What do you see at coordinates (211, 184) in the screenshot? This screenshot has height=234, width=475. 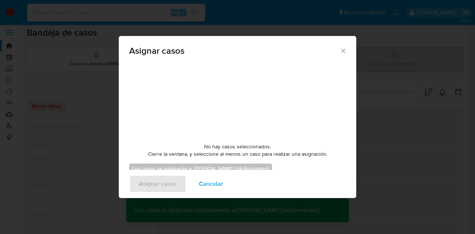 I see `span: Cancelar` at bounding box center [211, 184].